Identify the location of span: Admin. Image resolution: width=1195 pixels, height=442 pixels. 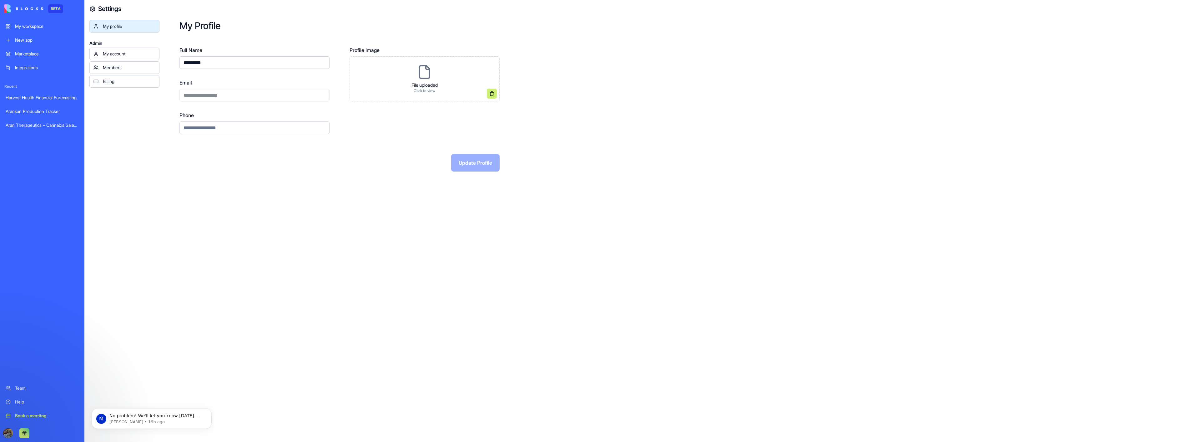
(124, 43).